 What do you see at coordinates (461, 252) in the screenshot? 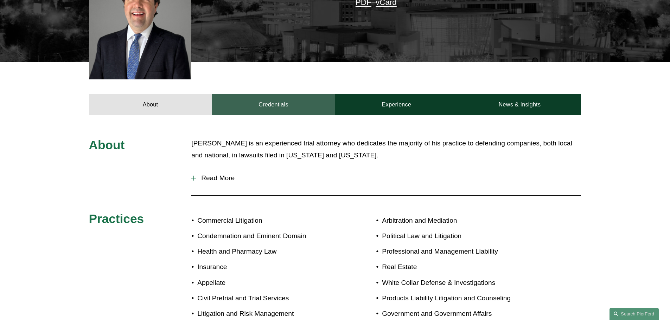
I see `p: Professional and Management Liability` at bounding box center [461, 252].